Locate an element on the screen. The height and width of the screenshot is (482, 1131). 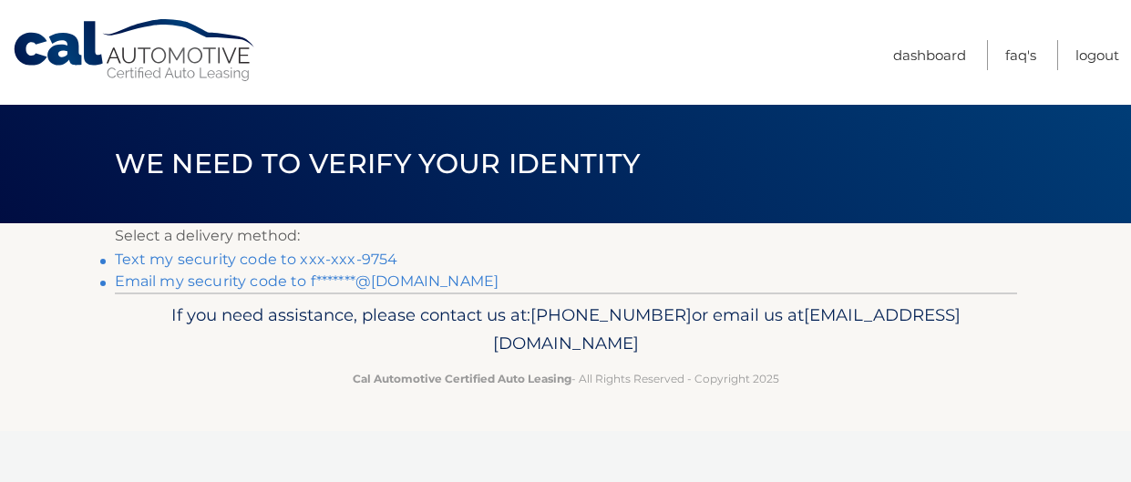
p: Select a delivery method: is located at coordinates (566, 236).